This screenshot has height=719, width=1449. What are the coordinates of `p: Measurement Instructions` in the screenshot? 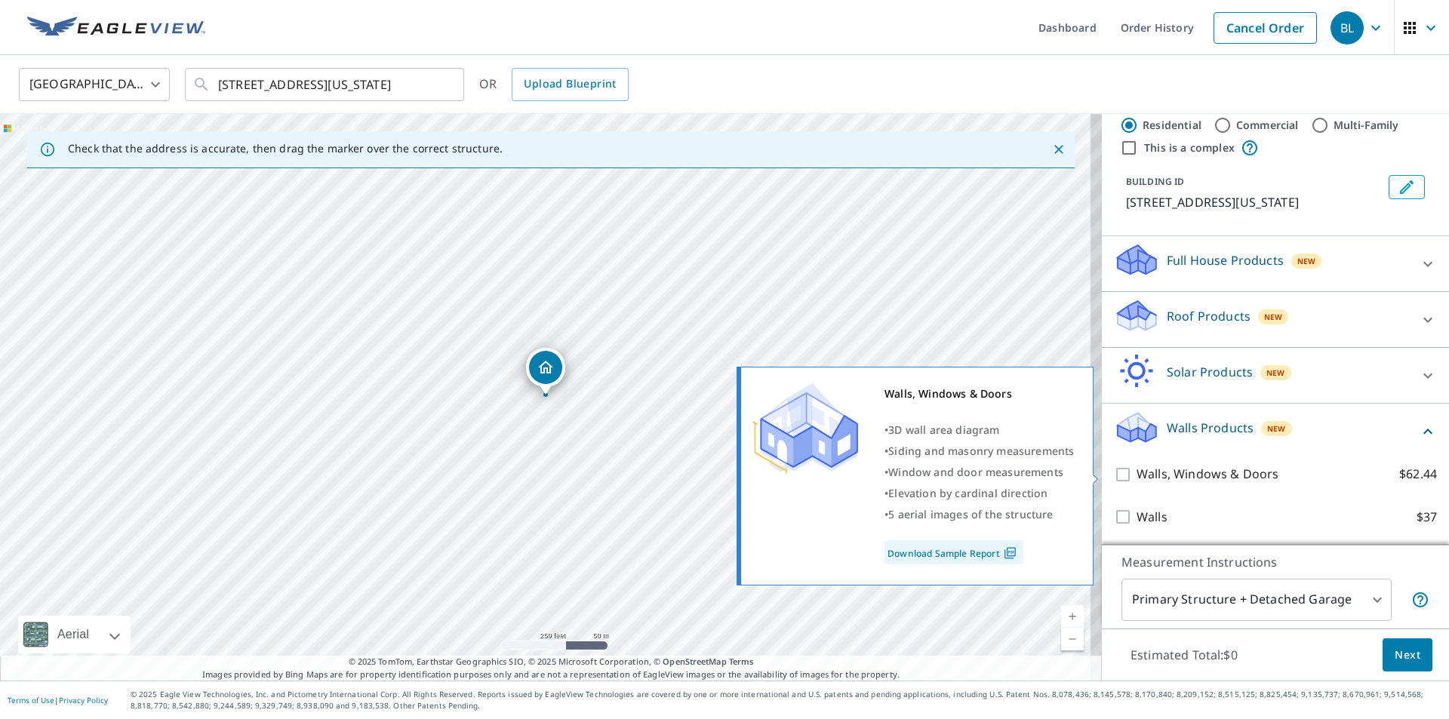 It's located at (1276, 562).